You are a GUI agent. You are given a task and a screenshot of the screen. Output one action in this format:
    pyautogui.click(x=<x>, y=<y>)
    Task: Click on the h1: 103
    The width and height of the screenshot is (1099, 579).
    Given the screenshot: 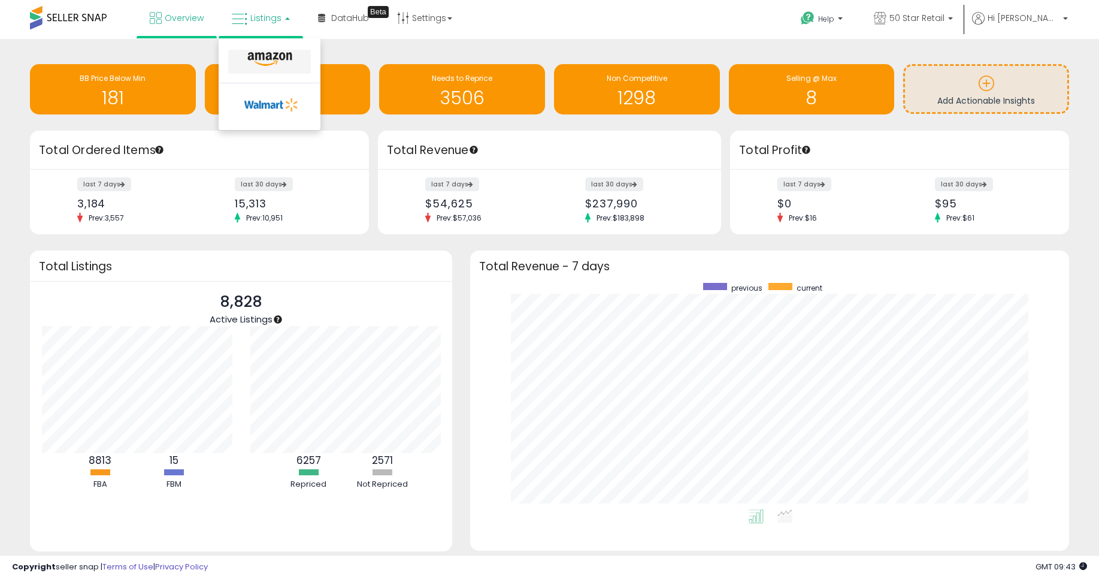 What is the action you would take?
    pyautogui.click(x=288, y=98)
    